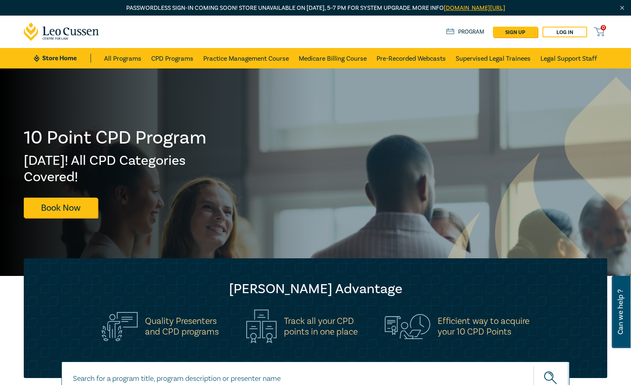 Image resolution: width=631 pixels, height=385 pixels. Describe the element at coordinates (465, 32) in the screenshot. I see `a: Program` at that location.